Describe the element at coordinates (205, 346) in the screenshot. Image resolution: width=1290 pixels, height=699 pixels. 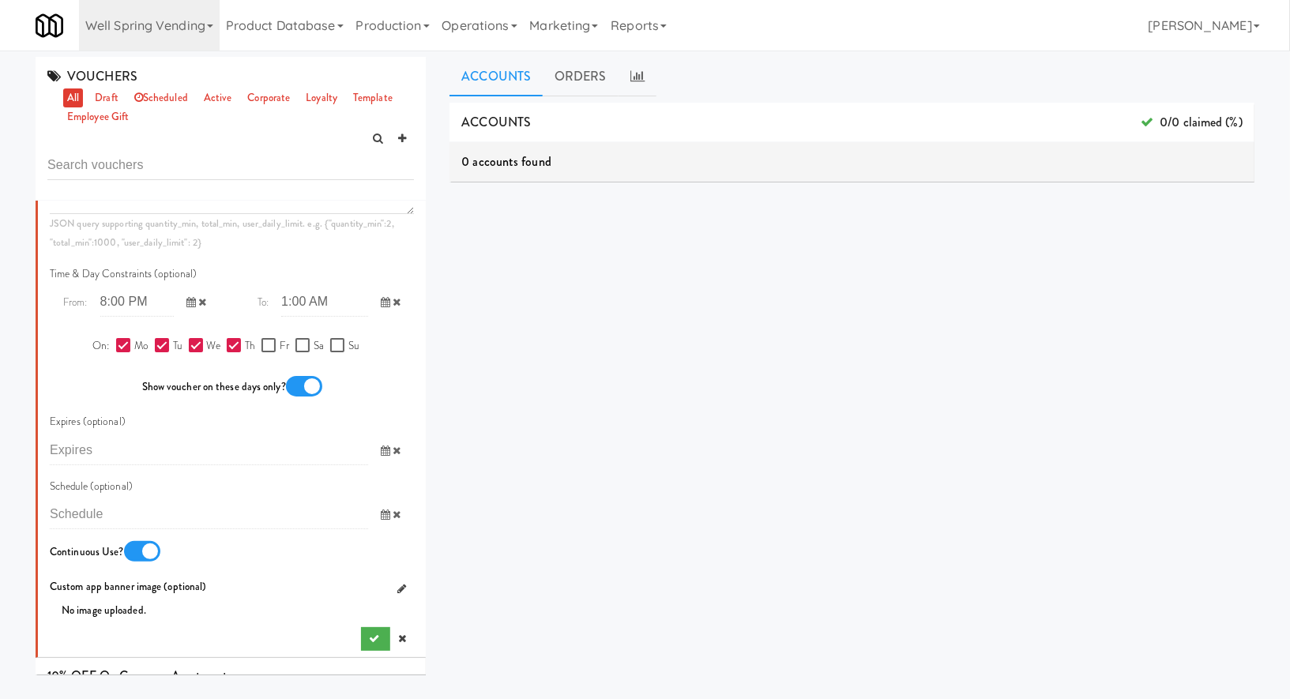
I see `label: We` at that location.